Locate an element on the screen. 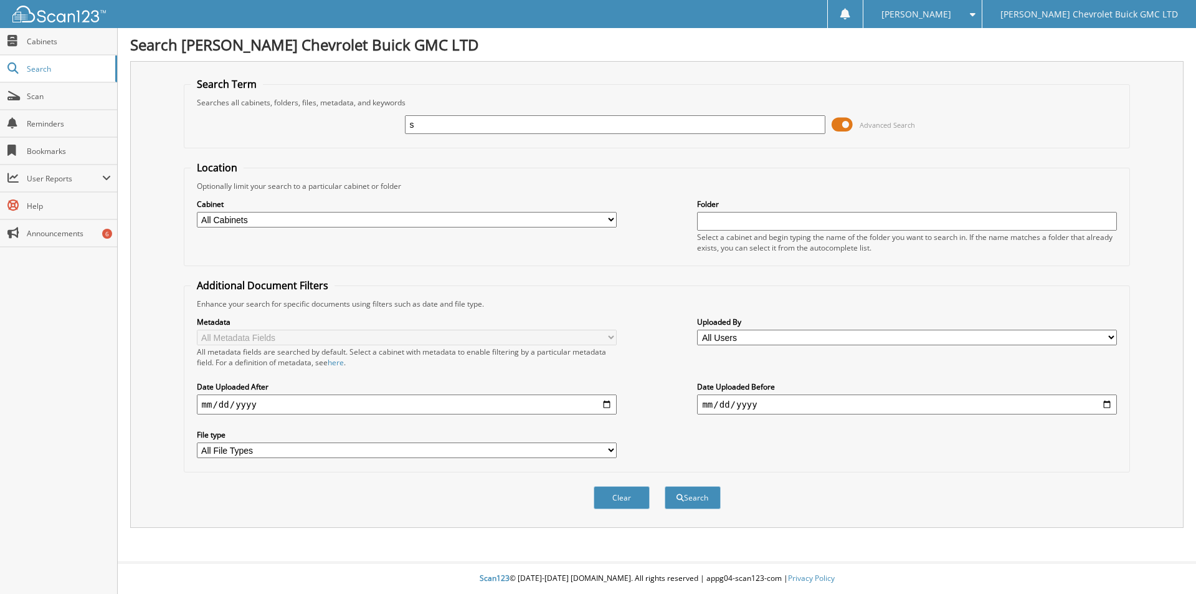  label: File type is located at coordinates (407, 434).